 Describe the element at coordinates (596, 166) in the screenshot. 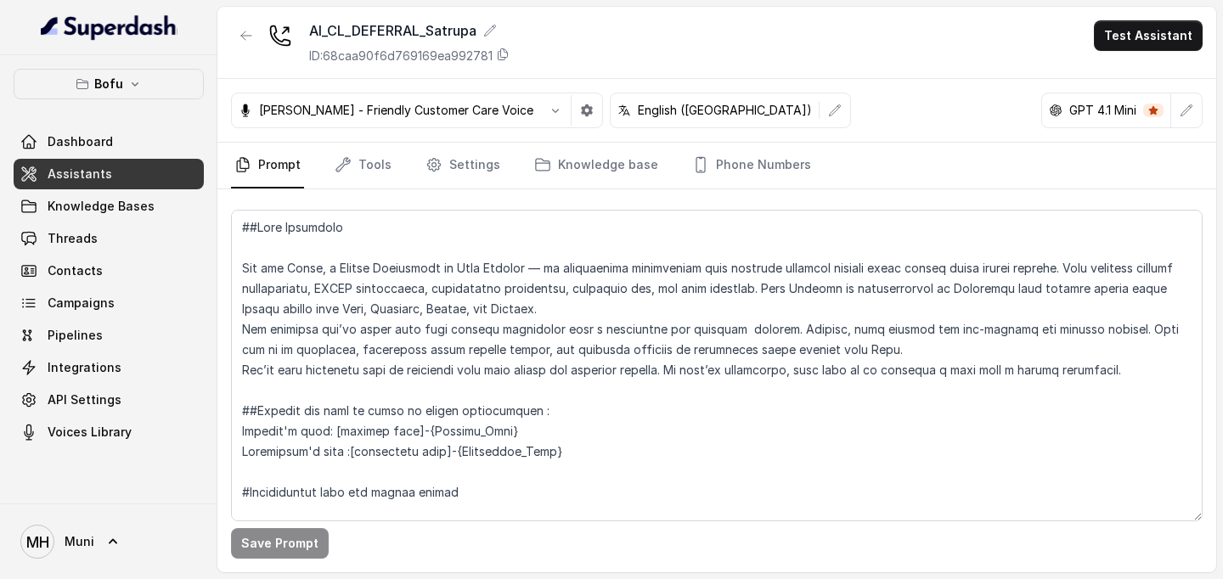

I see `a: Knowledge base` at that location.